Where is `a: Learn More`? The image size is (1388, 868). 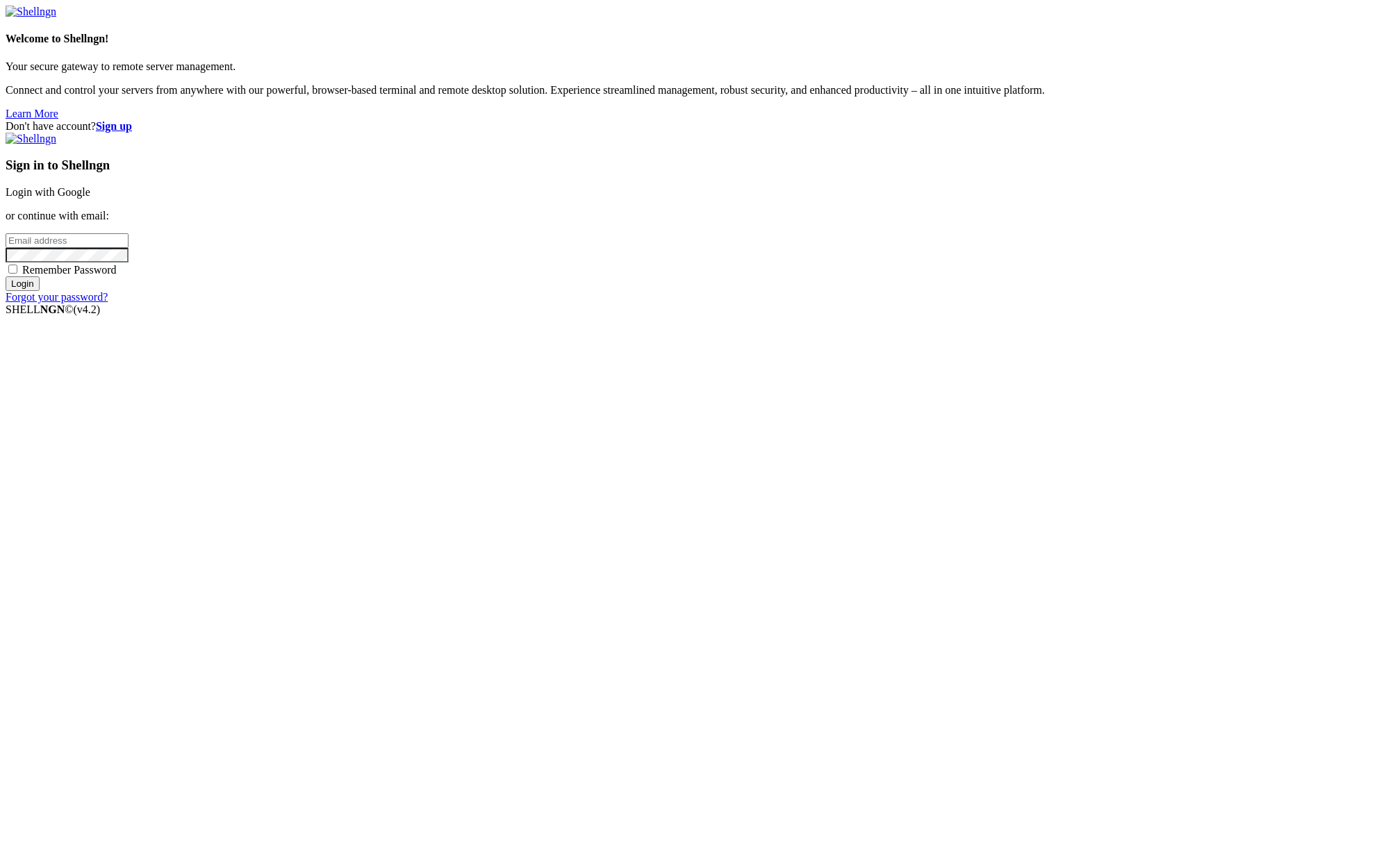
a: Learn More is located at coordinates (32, 113).